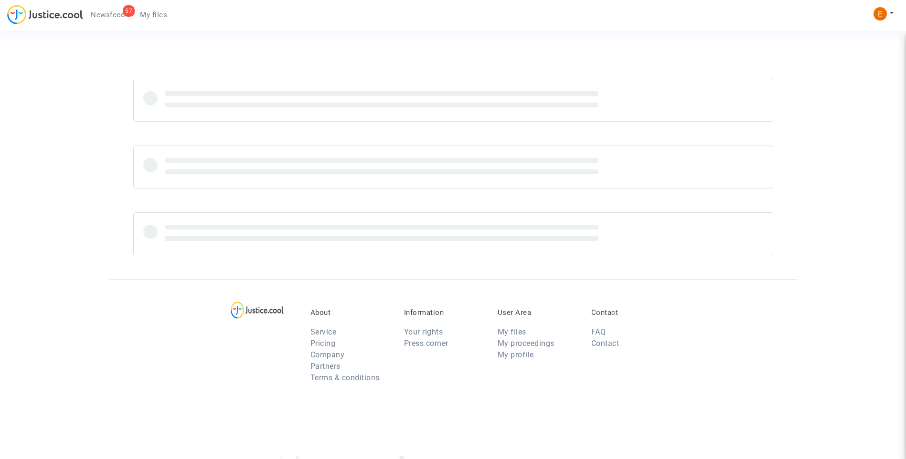  I want to click on a: Service, so click(323, 332).